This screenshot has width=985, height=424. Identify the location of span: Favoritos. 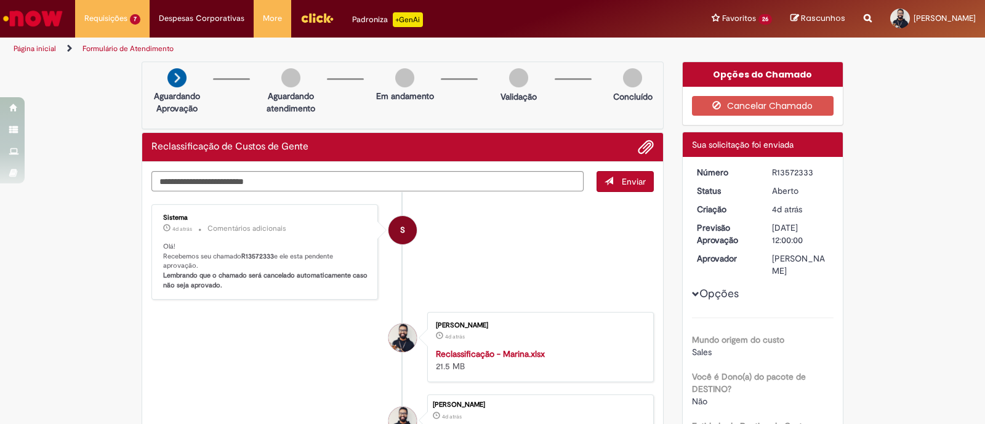
(739, 18).